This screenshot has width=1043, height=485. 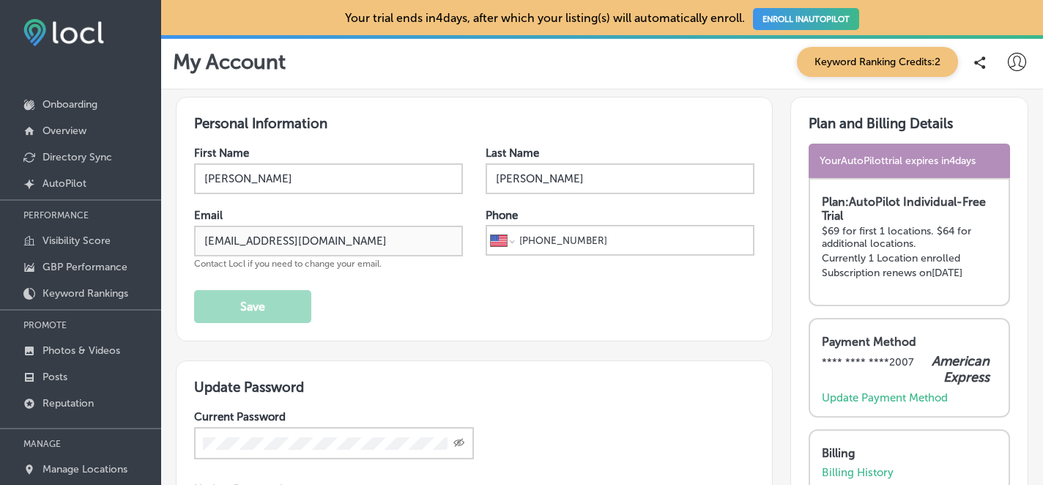 I want to click on img: fda3e92497d09a02dc62c9cd864e3231.png, so click(x=64, y=32).